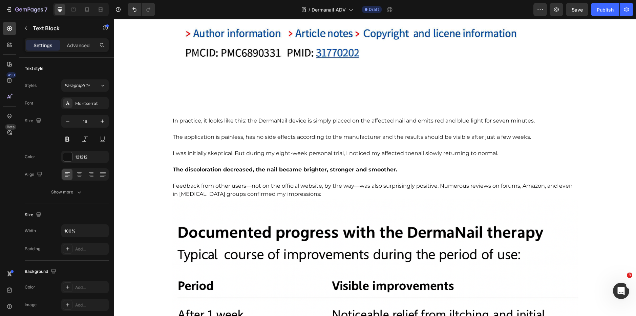 This screenshot has width=636, height=316. Describe the element at coordinates (11, 75) in the screenshot. I see `div: 450` at that location.